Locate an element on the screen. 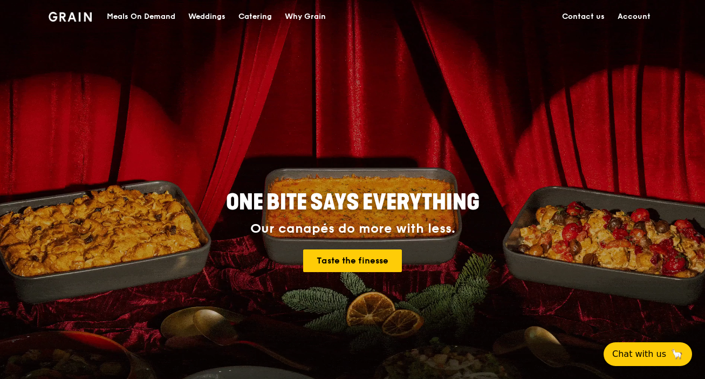 This screenshot has width=705, height=379. img: Grain is located at coordinates (70, 17).